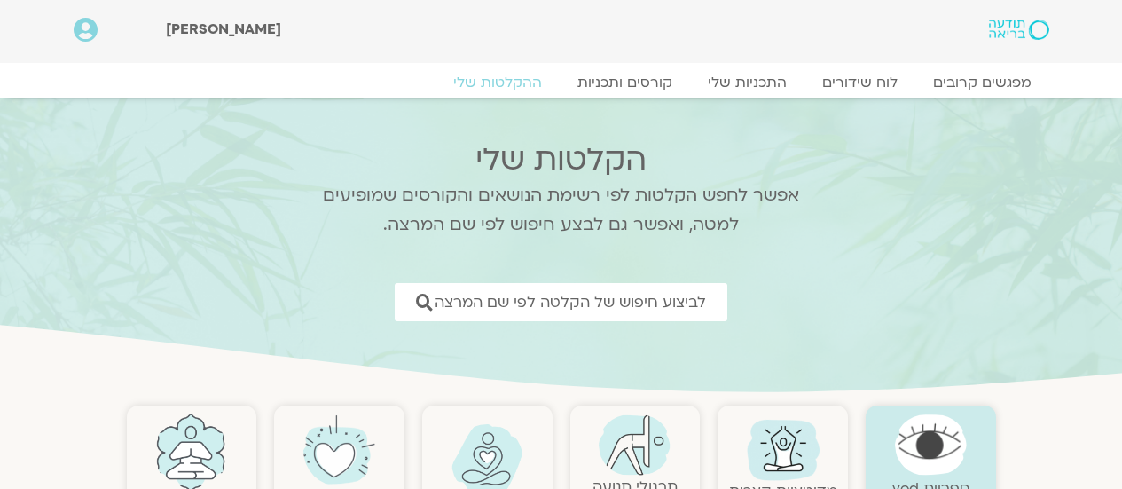 This screenshot has width=1122, height=489. Describe the element at coordinates (624, 82) in the screenshot. I see `a: קורסים ותכניות` at that location.